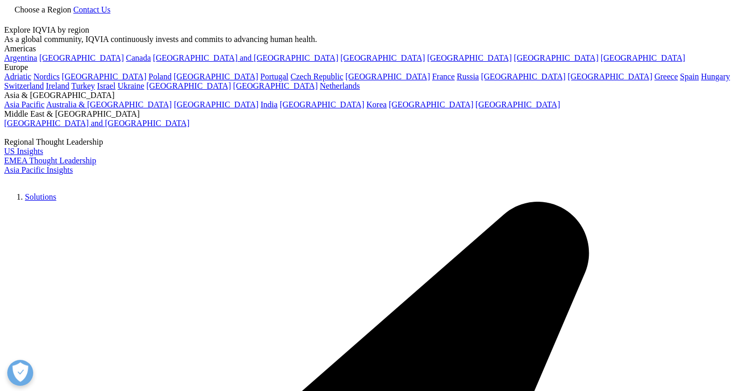  I want to click on a: Argentina, so click(21, 58).